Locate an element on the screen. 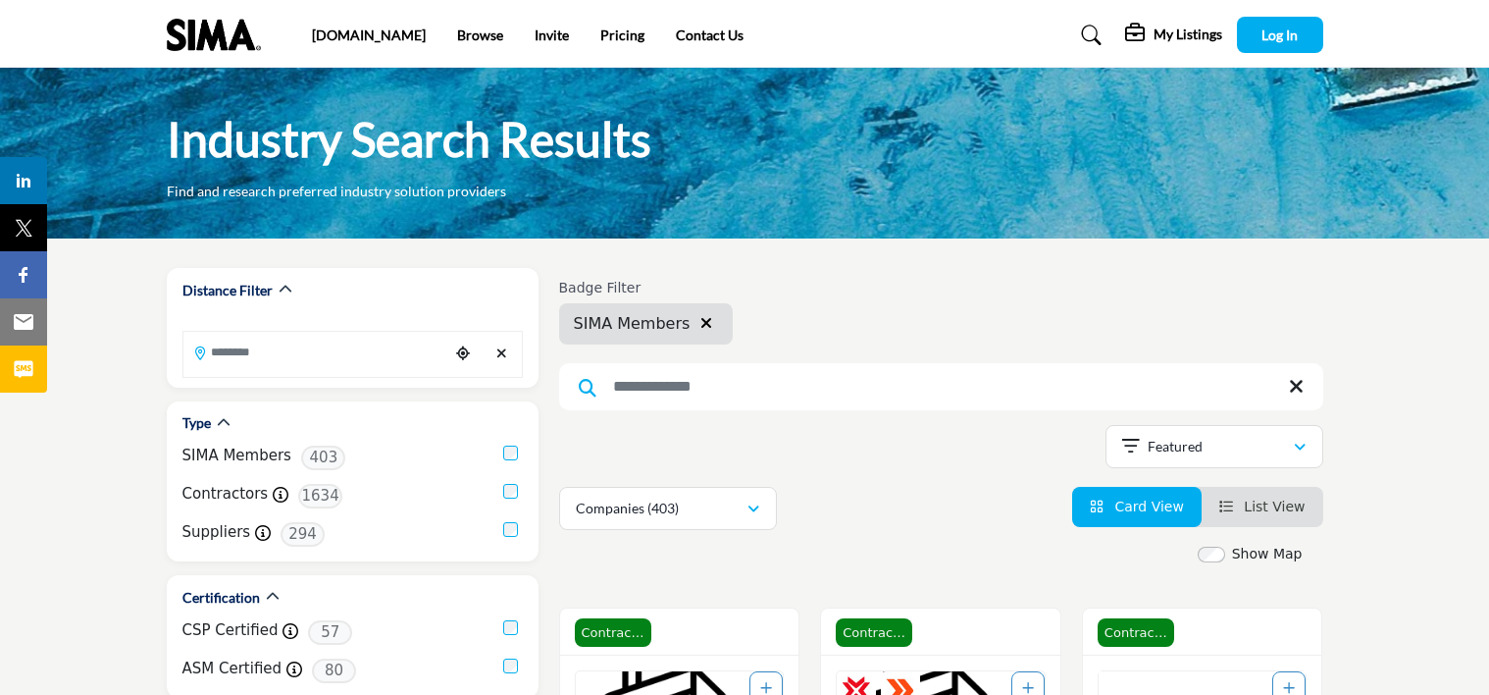 This screenshot has width=1489, height=695. span: 80 is located at coordinates (334, 670).